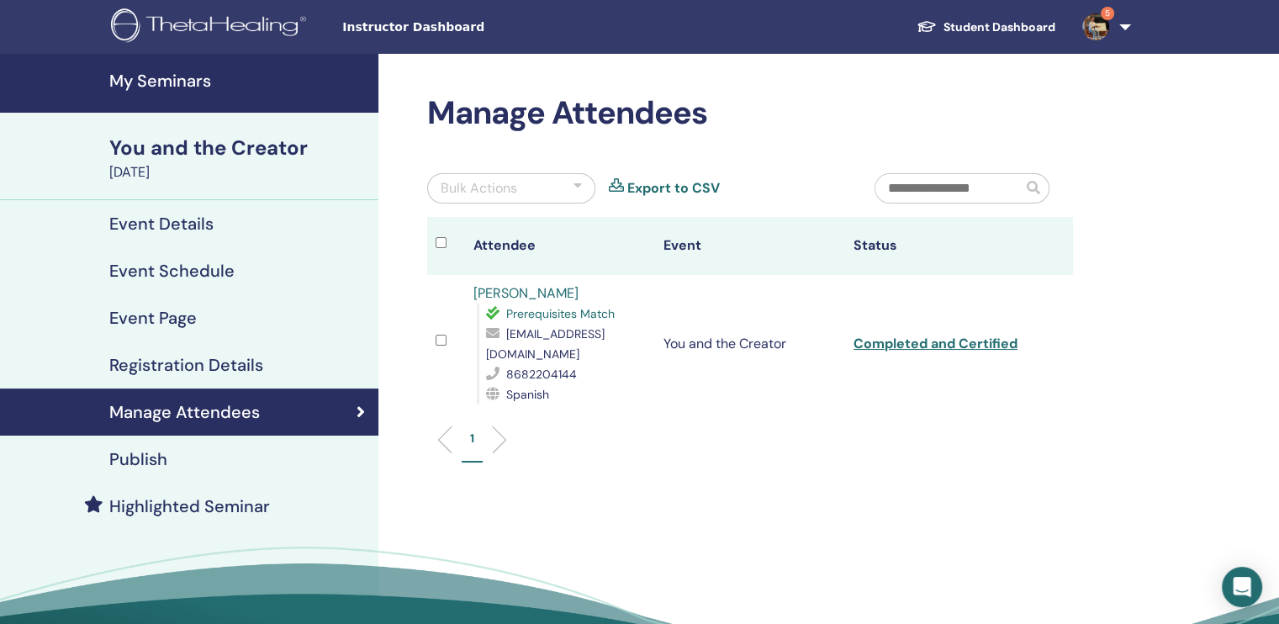  Describe the element at coordinates (153, 318) in the screenshot. I see `h4: Event Page` at that location.